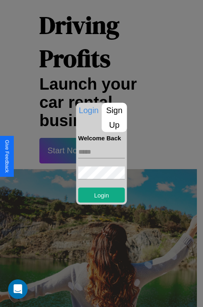  Describe the element at coordinates (101, 195) in the screenshot. I see `button: Login` at that location.